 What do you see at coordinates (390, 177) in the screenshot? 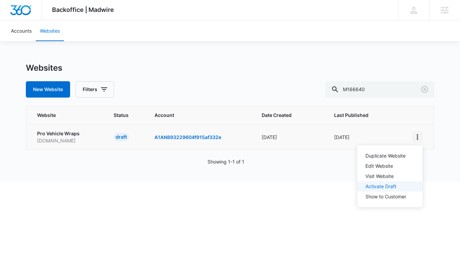
I see `button: Visit Website` at bounding box center [390, 177].